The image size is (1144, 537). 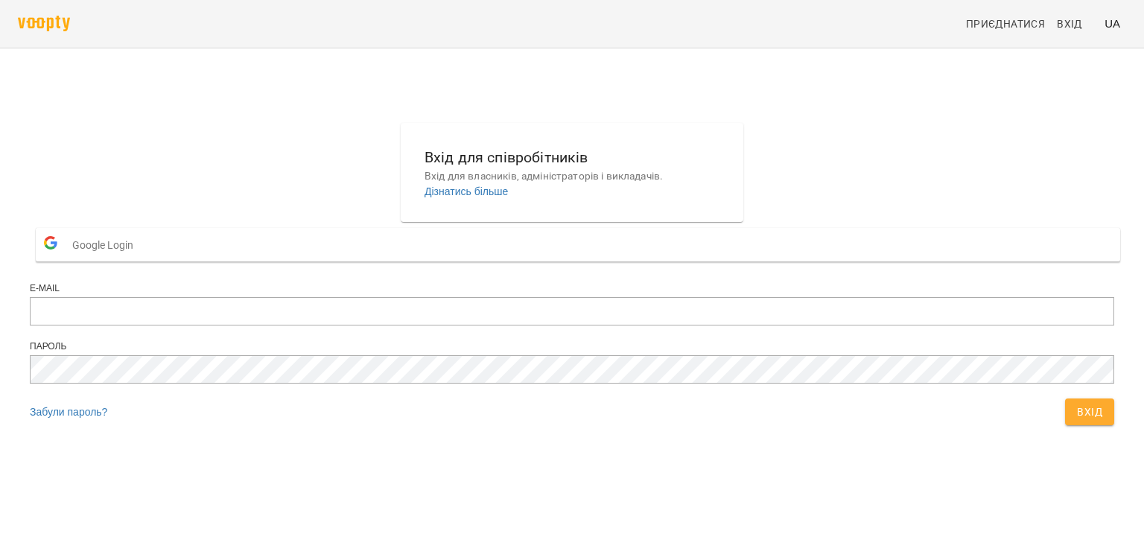 What do you see at coordinates (1075, 24) in the screenshot?
I see `a: Вхід` at bounding box center [1075, 24].